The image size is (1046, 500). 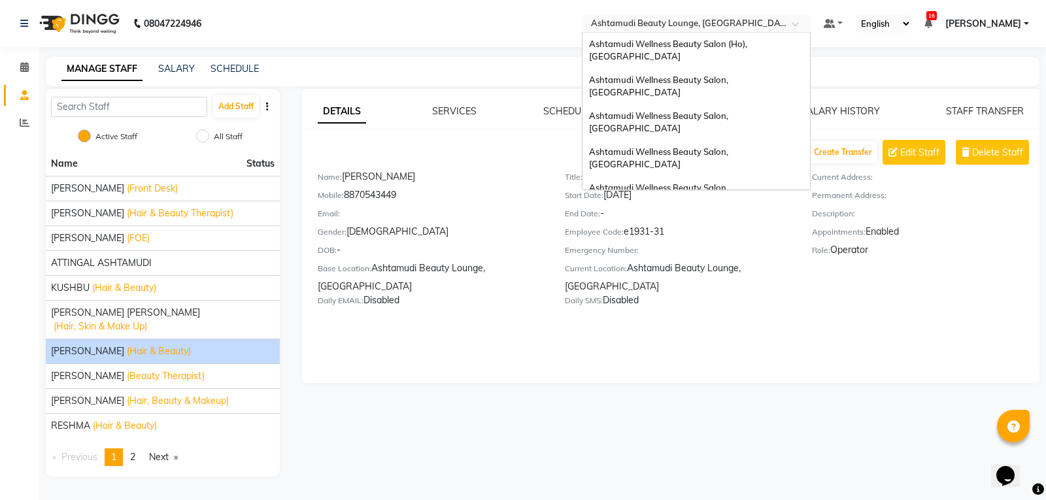 I want to click on label: Active Staff, so click(x=116, y=137).